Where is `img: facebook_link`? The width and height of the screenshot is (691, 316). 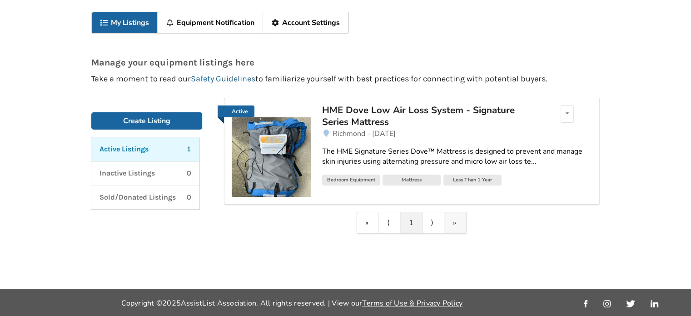
img: facebook_link is located at coordinates (585, 303).